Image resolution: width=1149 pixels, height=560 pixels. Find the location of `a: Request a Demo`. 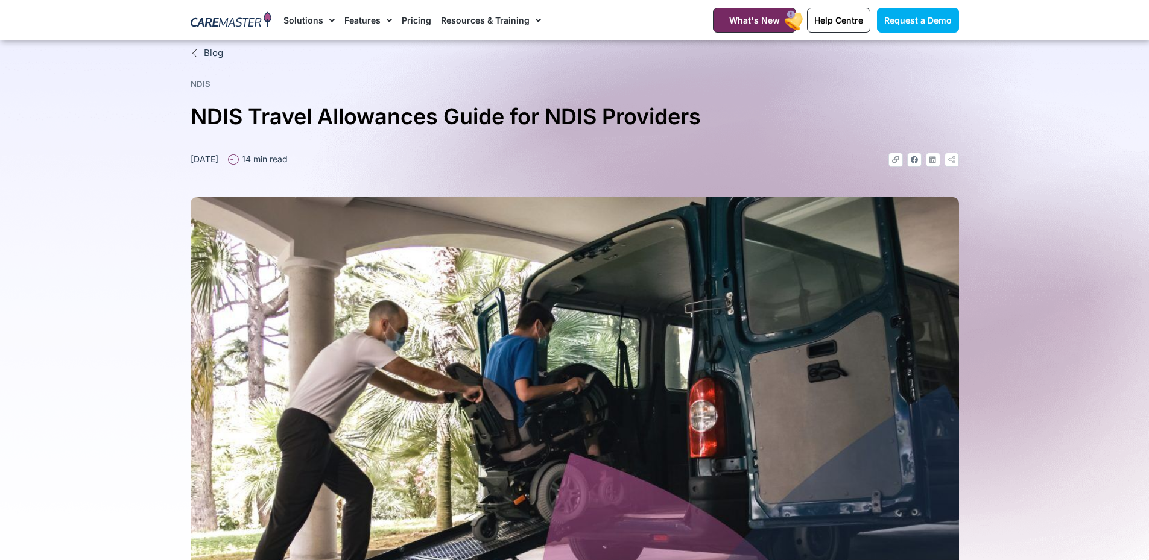

a: Request a Demo is located at coordinates (918, 20).